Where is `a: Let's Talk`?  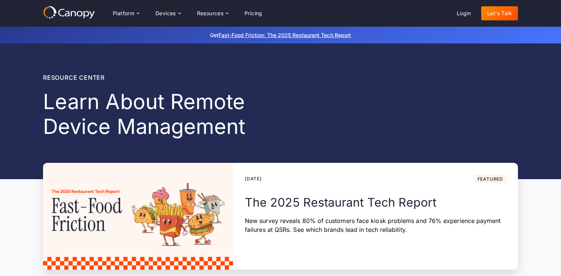 a: Let's Talk is located at coordinates (500, 13).